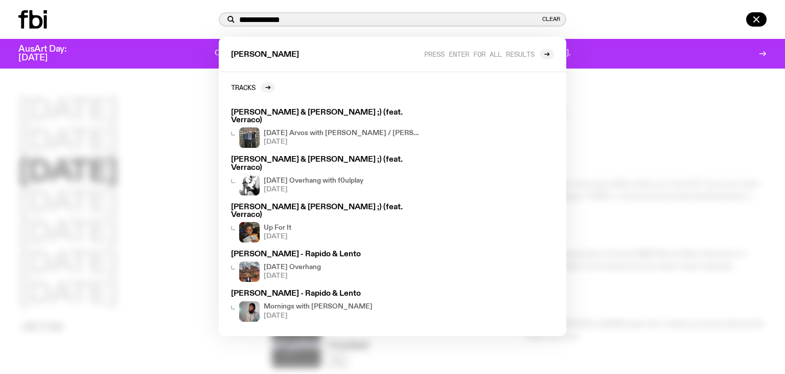 Image resolution: width=785 pixels, height=374 pixels. Describe the element at coordinates (253, 87) in the screenshot. I see `a: Tracks` at that location.